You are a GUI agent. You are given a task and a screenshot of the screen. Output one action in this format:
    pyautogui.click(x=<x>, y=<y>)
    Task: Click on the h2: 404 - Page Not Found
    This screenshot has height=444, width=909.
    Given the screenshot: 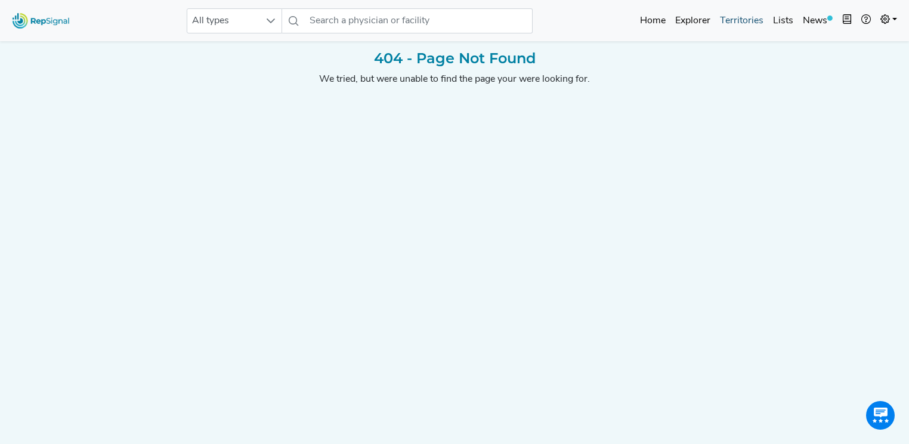 What is the action you would take?
    pyautogui.click(x=454, y=58)
    